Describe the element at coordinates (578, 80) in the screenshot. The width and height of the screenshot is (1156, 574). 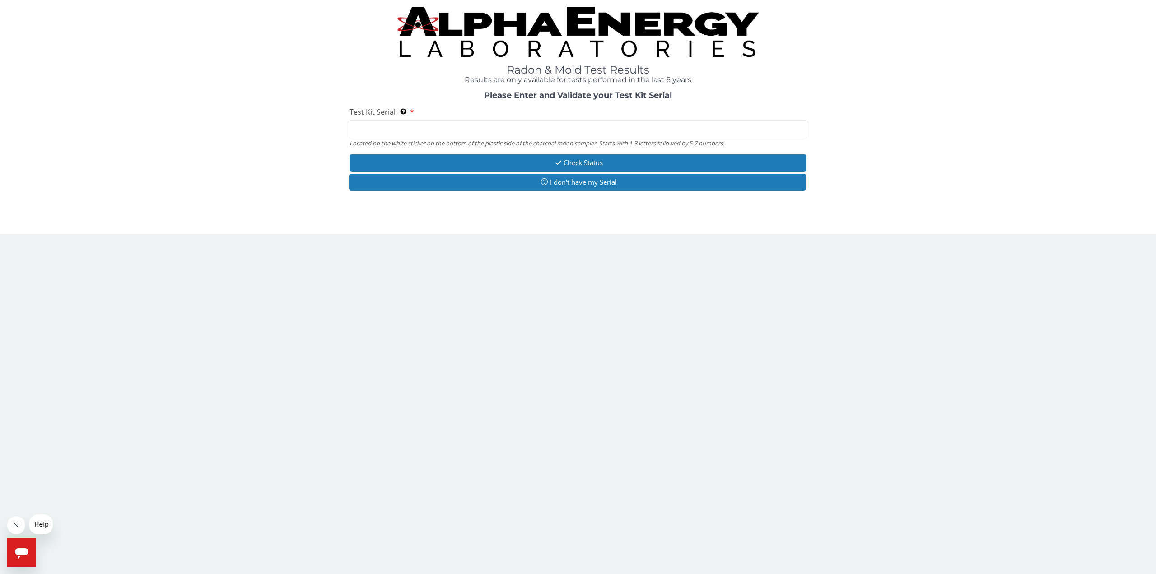
I see `h4: Results are only available for tests performed in the last 6 years` at that location.